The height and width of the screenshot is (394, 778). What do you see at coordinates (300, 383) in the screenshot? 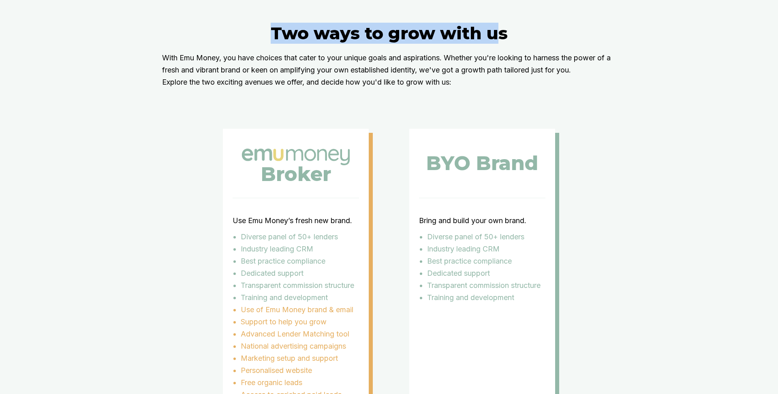
I see `p: Free organic leads` at bounding box center [300, 383].